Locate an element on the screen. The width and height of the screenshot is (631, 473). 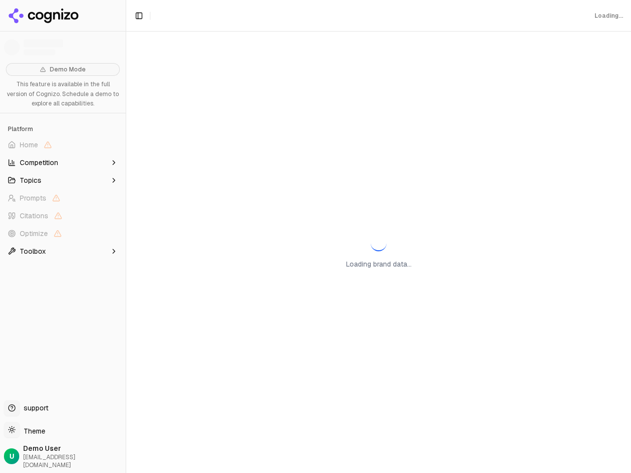
span: Demo User is located at coordinates (72, 448).